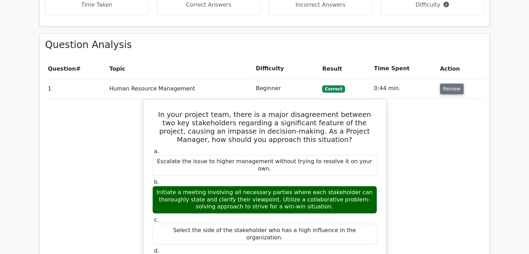 This screenshot has height=254, width=529. I want to click on td: 1, so click(76, 88).